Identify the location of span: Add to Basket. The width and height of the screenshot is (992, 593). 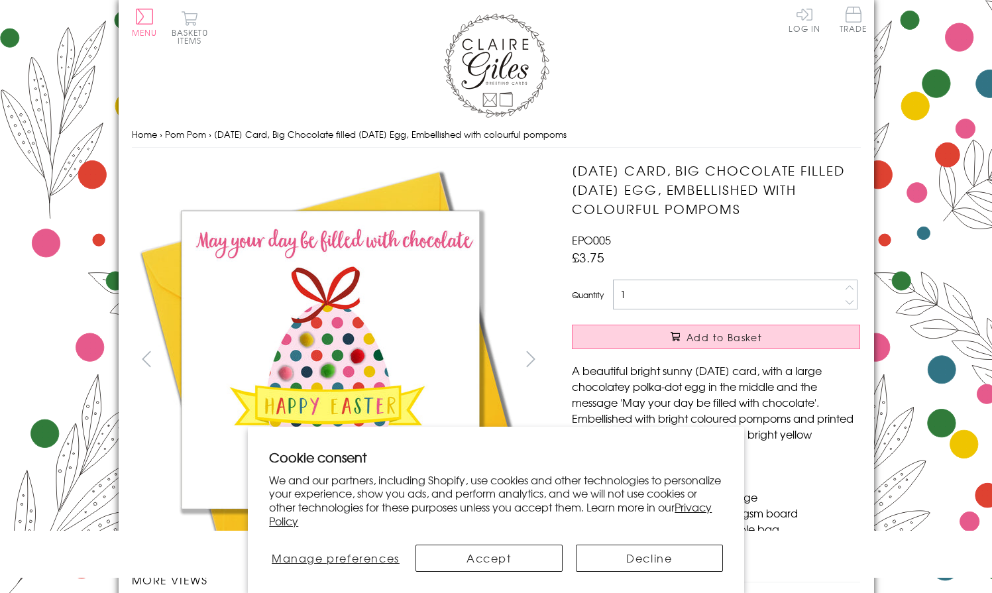
(724, 337).